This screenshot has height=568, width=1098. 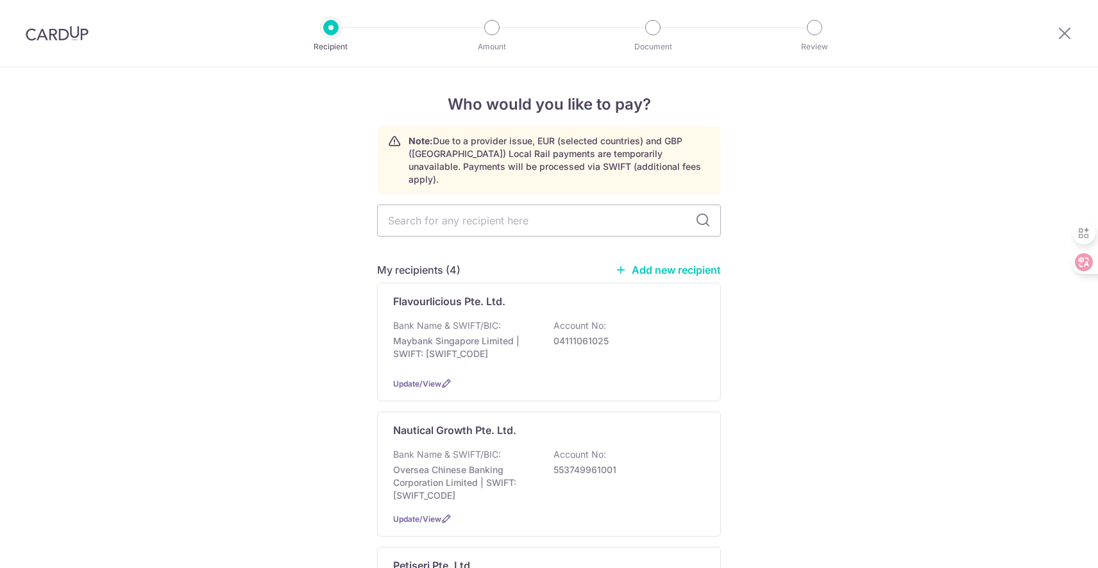 What do you see at coordinates (549, 221) in the screenshot?
I see `input: Search for any recipient here` at bounding box center [549, 221].